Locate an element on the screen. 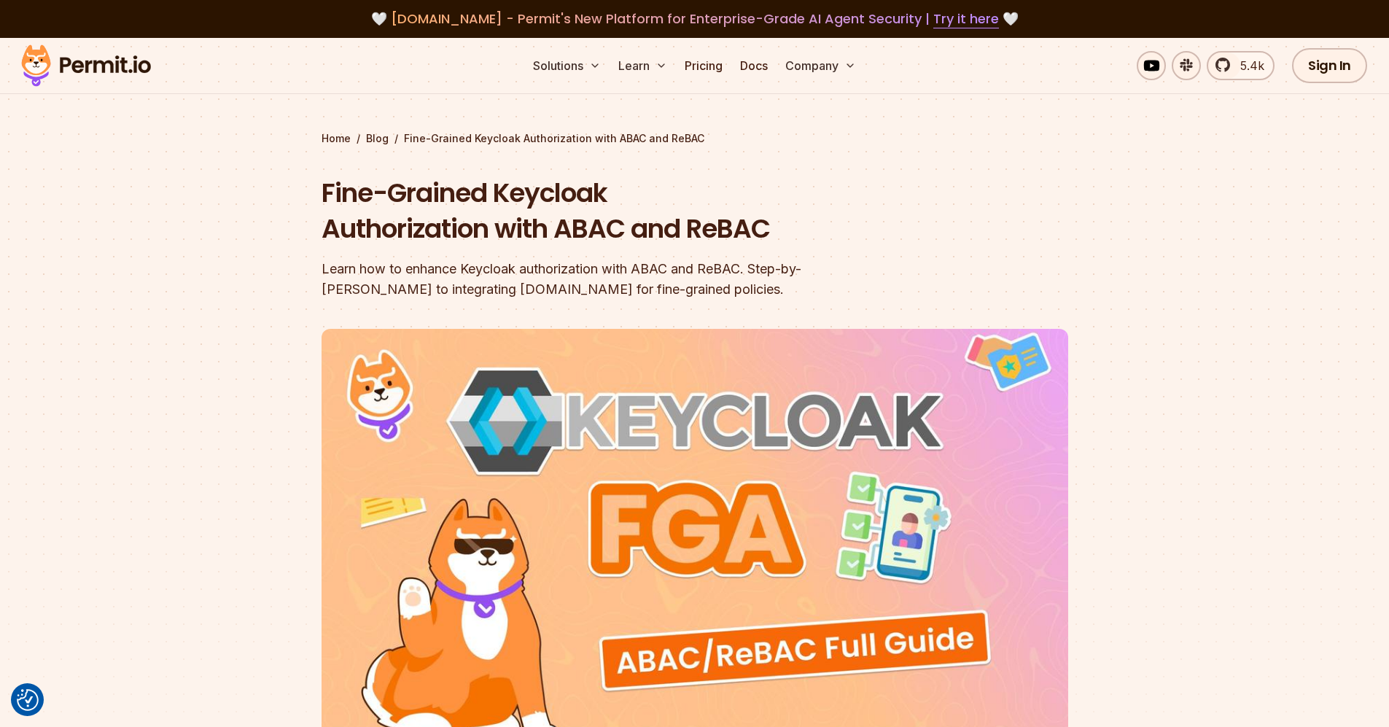 This screenshot has height=727, width=1389. span: 5.4k is located at coordinates (1247, 66).